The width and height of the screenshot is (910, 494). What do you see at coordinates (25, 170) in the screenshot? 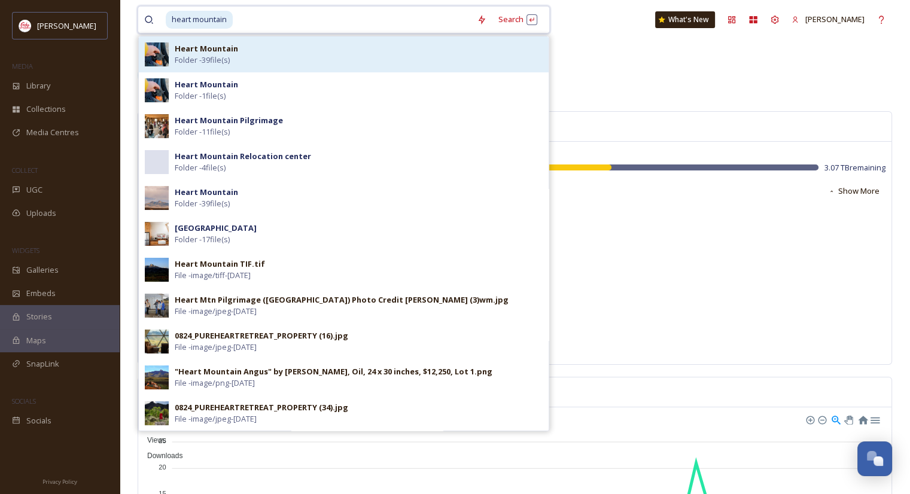
I see `span: COLLECT` at bounding box center [25, 170].